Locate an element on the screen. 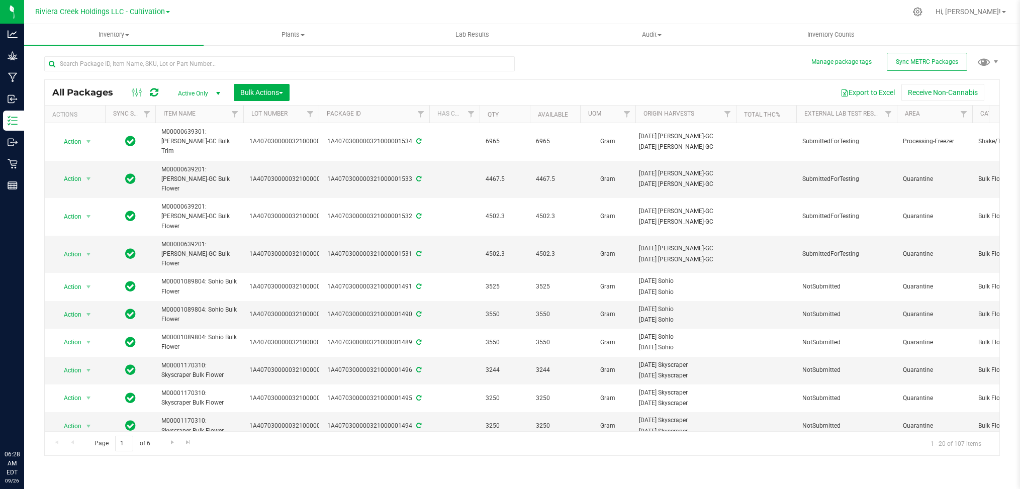 Image resolution: width=1020 pixels, height=489 pixels. span: Plants is located at coordinates (293, 35).